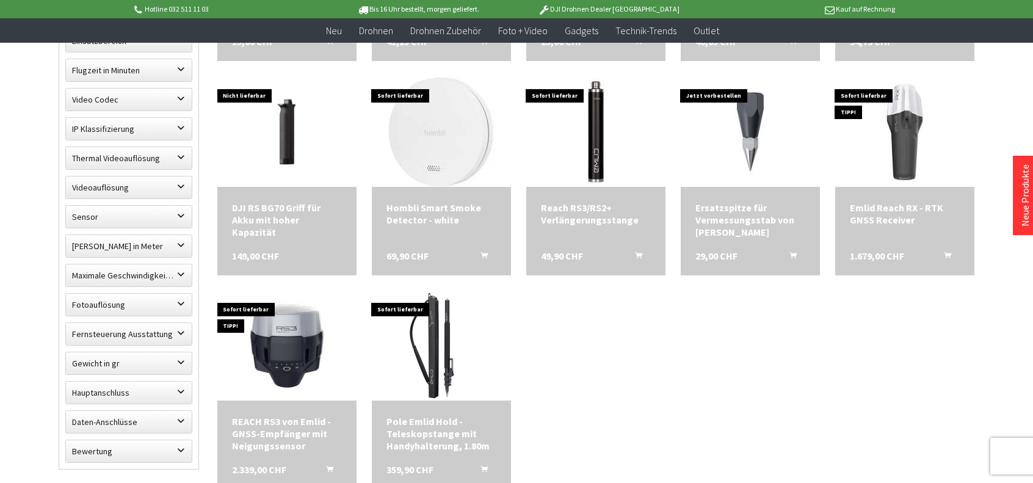 Image resolution: width=1033 pixels, height=483 pixels. What do you see at coordinates (376, 31) in the screenshot?
I see `span: Drohnen` at bounding box center [376, 31].